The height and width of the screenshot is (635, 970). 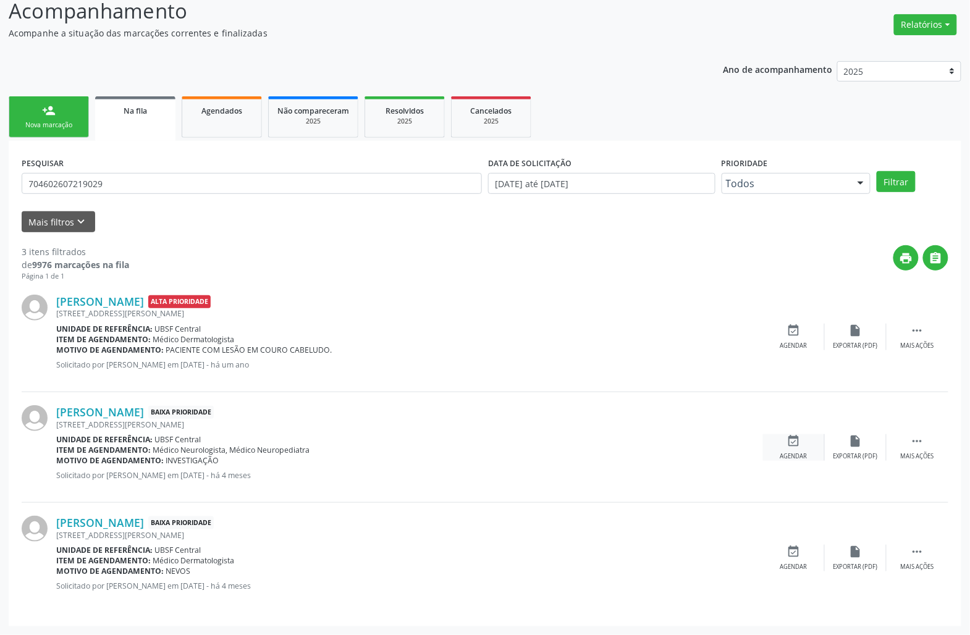 What do you see at coordinates (491, 111) in the screenshot?
I see `span: Cancelados` at bounding box center [491, 111].